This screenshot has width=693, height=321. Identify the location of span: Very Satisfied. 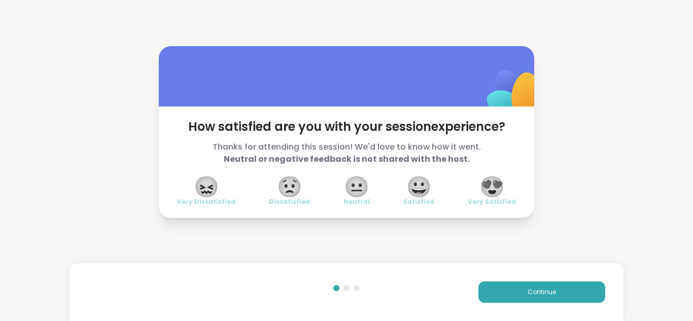
(491, 202).